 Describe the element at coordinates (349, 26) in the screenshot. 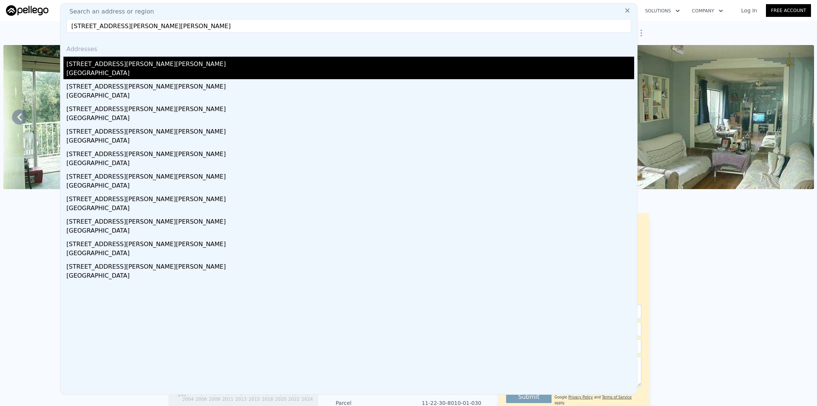

I see `input: Enter an address, city, region, neighborhood or zip code` at that location.